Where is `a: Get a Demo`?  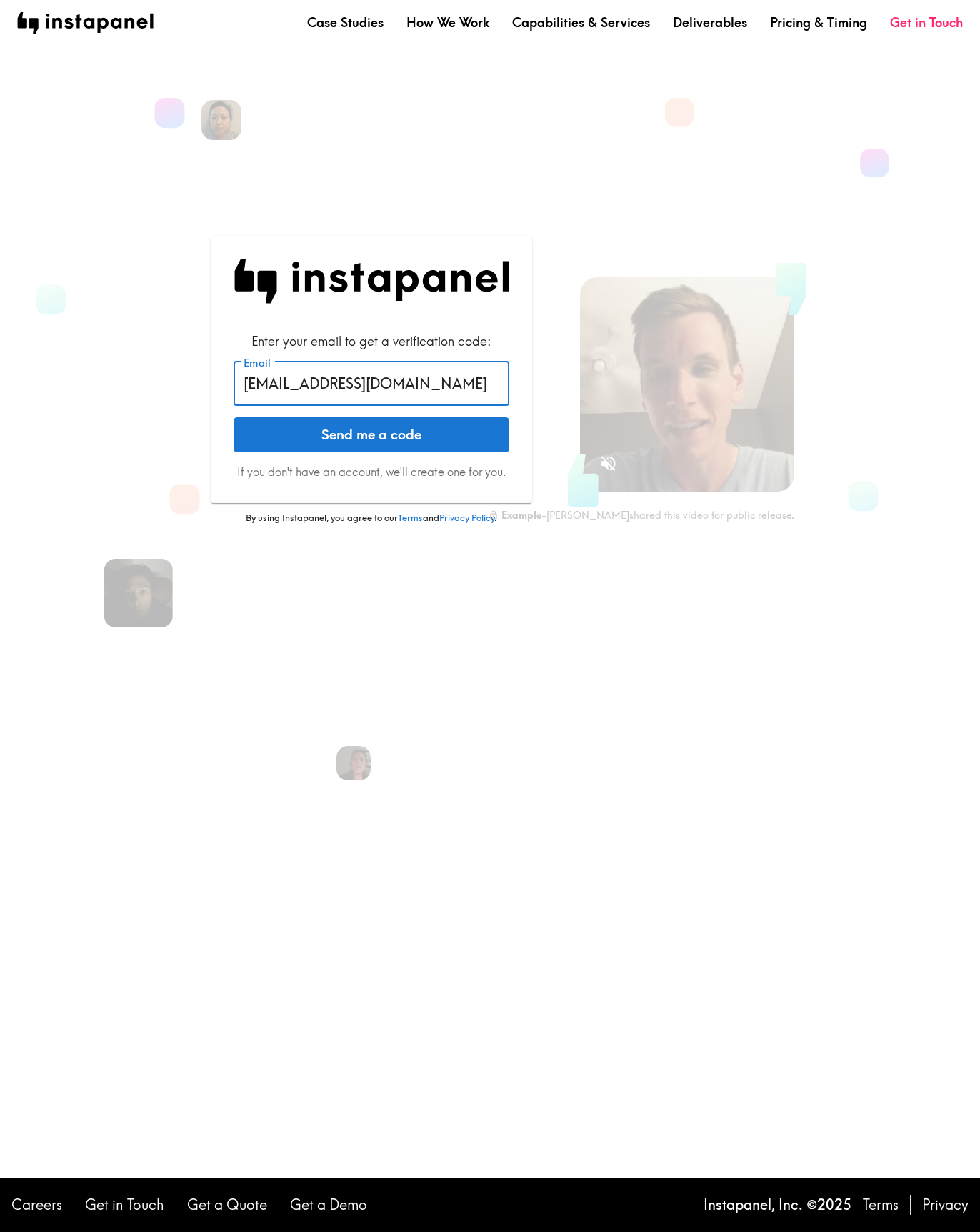
a: Get a Demo is located at coordinates (328, 1205).